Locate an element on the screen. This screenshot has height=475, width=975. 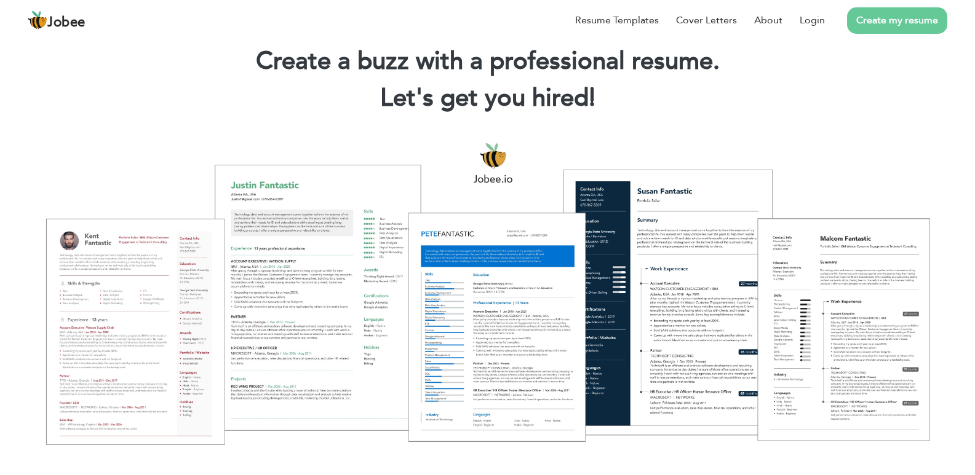
a: Create my resume is located at coordinates (897, 20).